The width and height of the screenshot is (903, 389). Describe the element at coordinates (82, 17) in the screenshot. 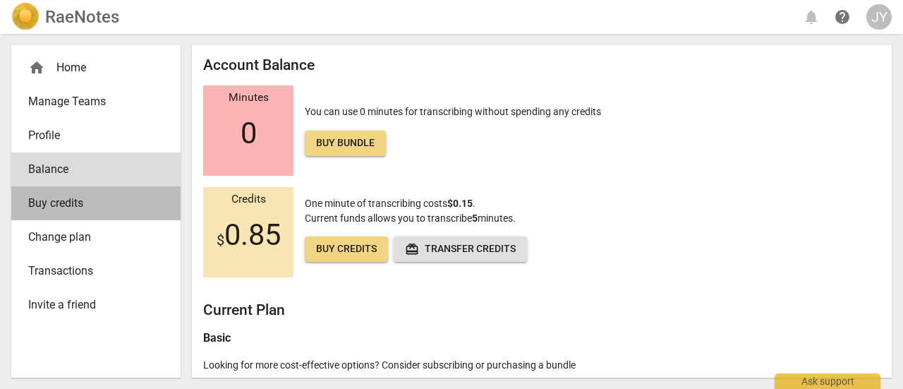

I see `h2: RaeNotes` at that location.